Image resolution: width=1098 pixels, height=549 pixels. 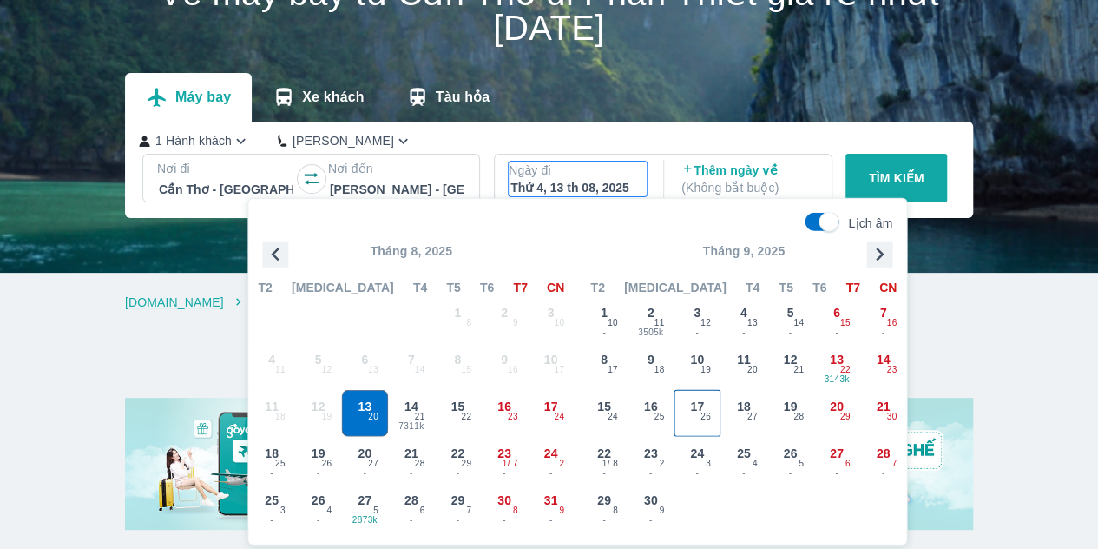 What do you see at coordinates (458, 507) in the screenshot?
I see `button: 29-7` at bounding box center [458, 507].